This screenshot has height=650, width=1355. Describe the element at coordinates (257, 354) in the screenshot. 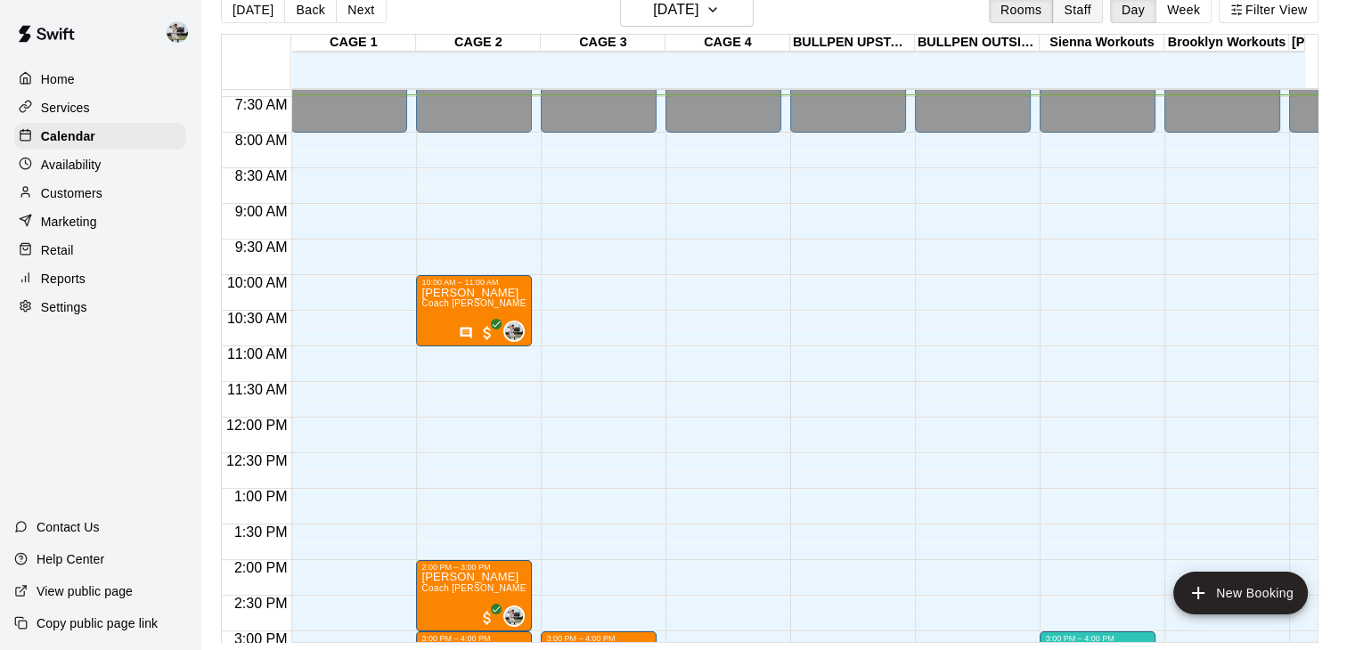

I see `span: 11:00 AM` at that location.